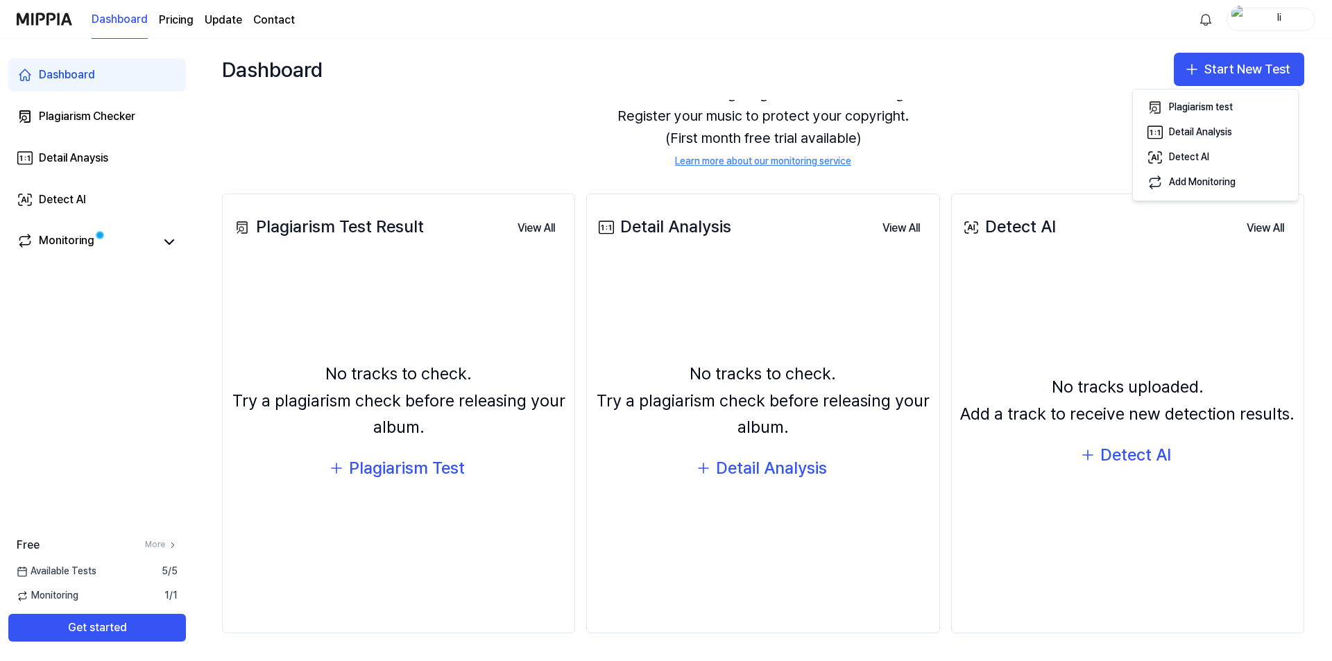 The width and height of the screenshot is (1332, 661). Describe the element at coordinates (1127, 400) in the screenshot. I see `div: No tracks uploaded. Add a track to receive new detection results.` at that location.